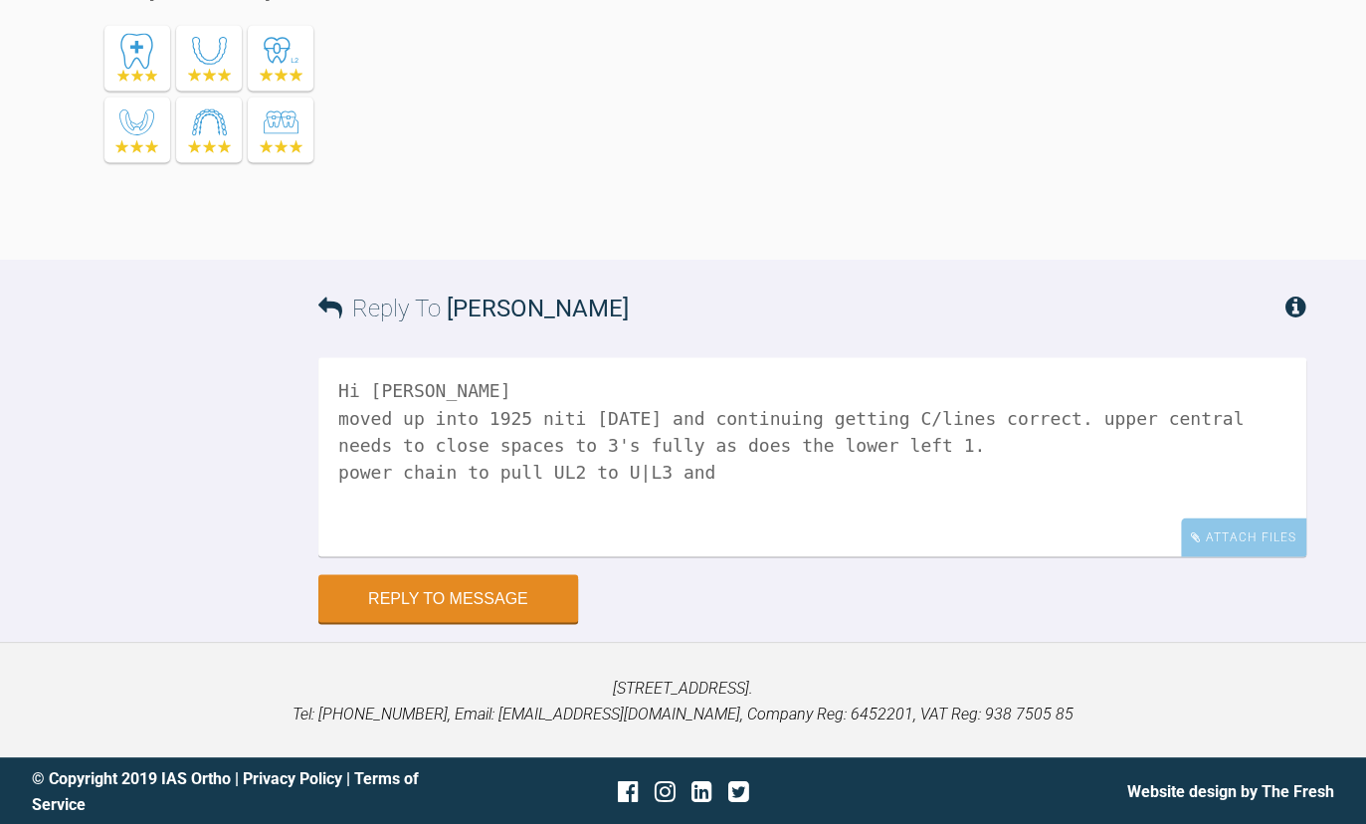 The image size is (1366, 824). I want to click on button: Reply to Message, so click(448, 598).